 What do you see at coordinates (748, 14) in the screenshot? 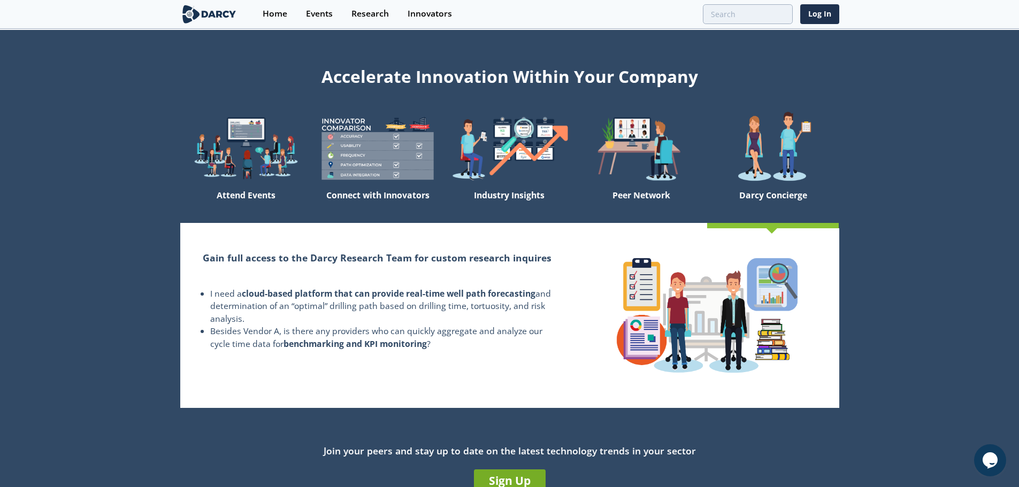
I see `input: Advanced Search` at bounding box center [748, 14].